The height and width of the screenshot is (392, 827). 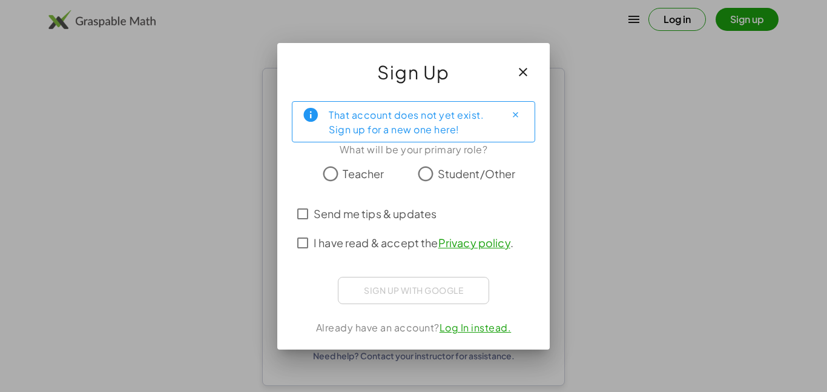 I want to click on span: Student/Other, so click(x=477, y=173).